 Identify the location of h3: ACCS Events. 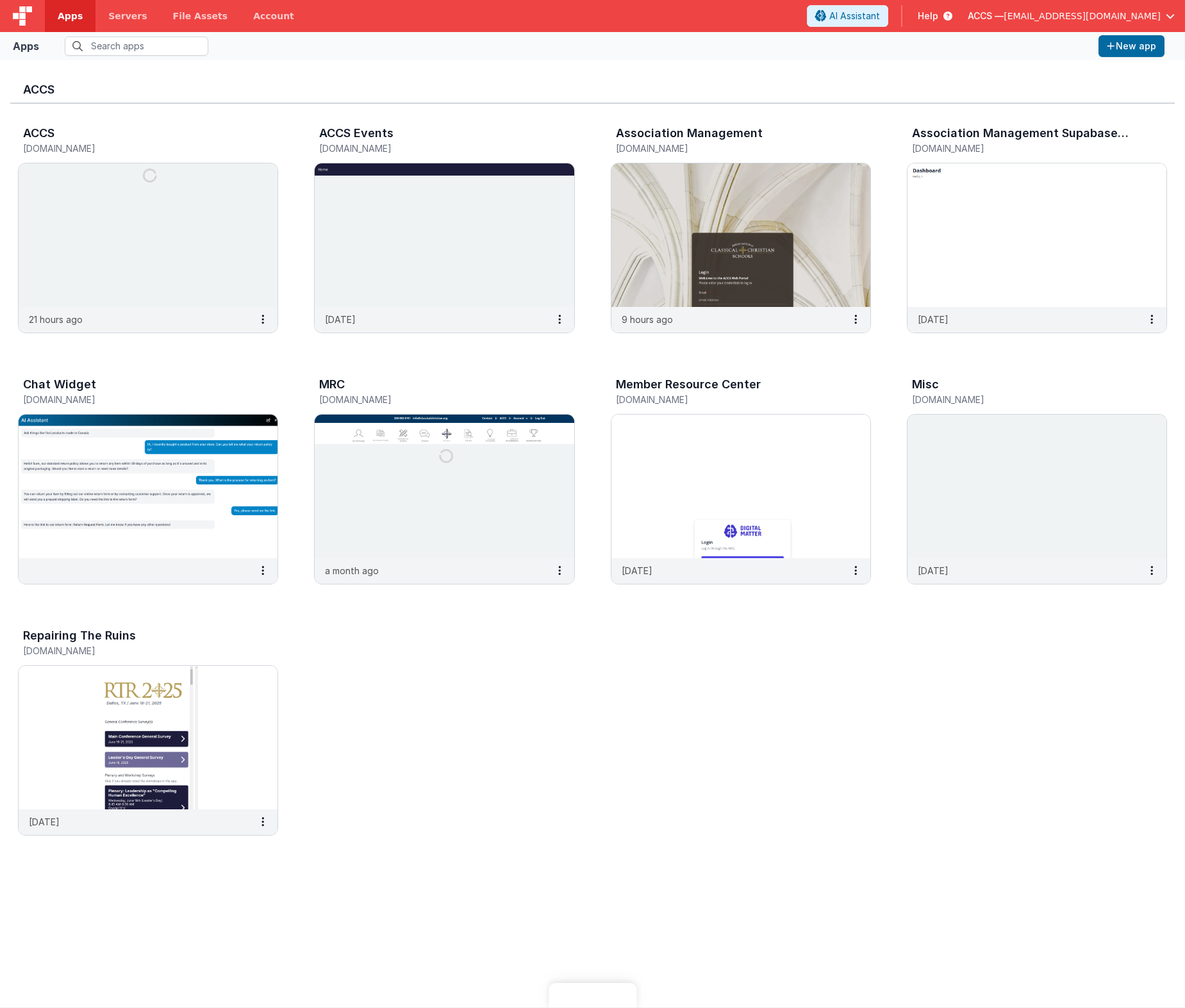
(356, 133).